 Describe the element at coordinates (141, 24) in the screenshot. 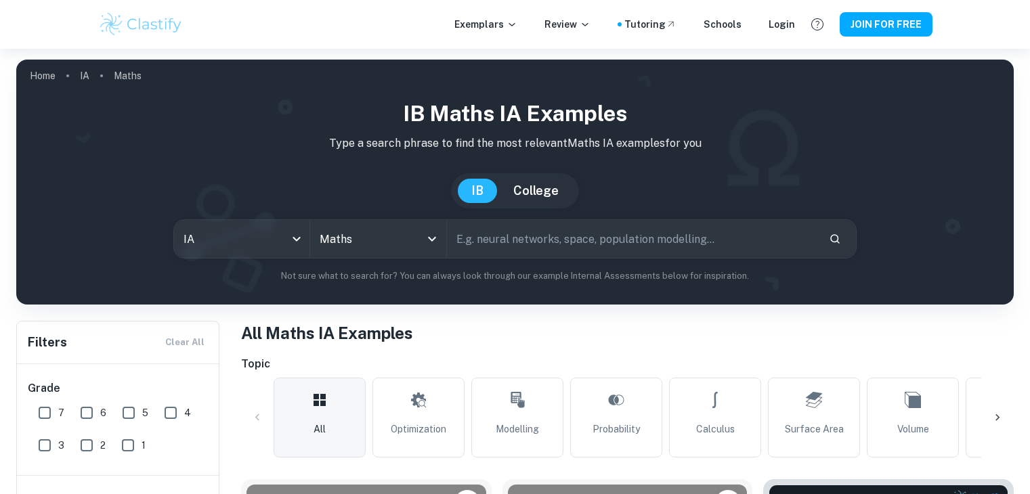

I see `img: Clastify logo` at that location.